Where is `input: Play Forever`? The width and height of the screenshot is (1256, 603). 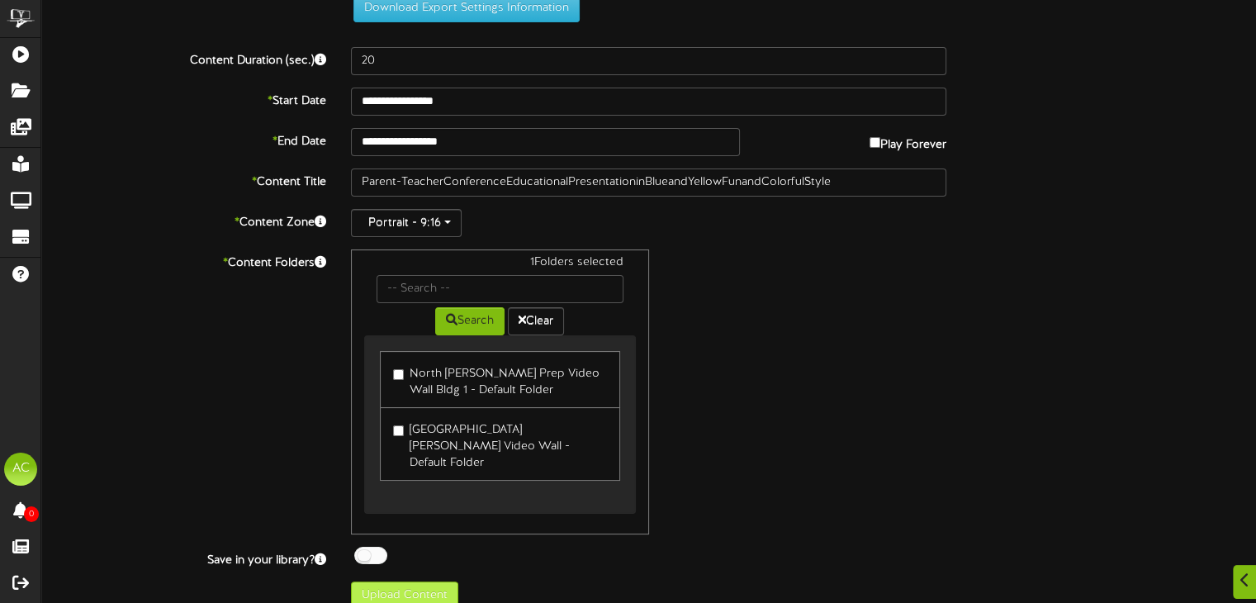 input: Play Forever is located at coordinates (875, 142).